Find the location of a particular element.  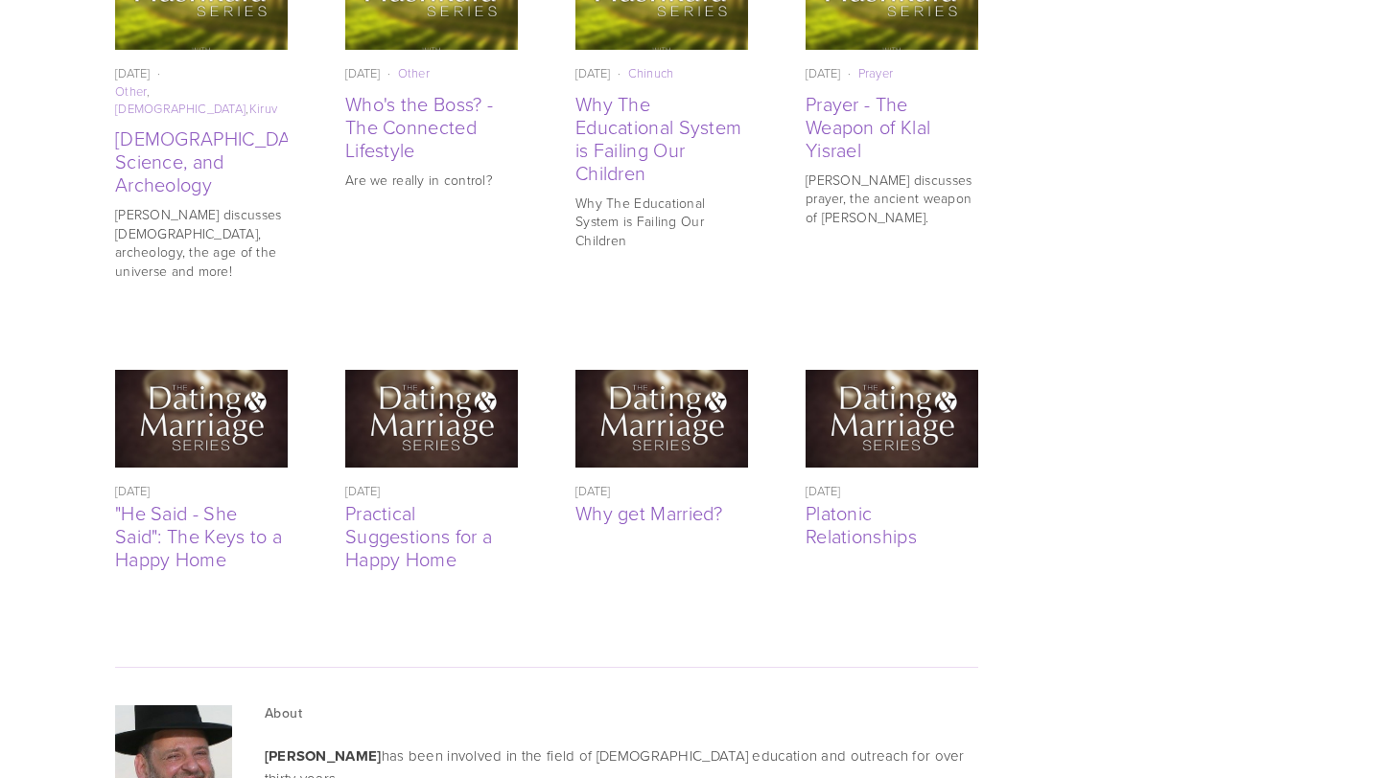

a: Prayer - The Weapon of Klal Yisrael is located at coordinates (868, 127).